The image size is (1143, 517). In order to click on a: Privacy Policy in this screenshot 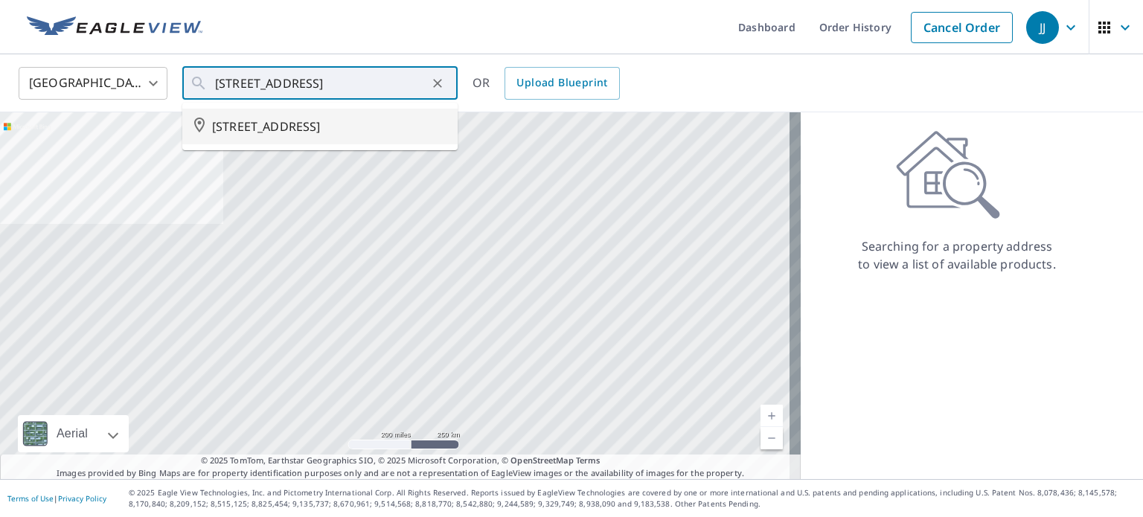, I will do `click(82, 499)`.